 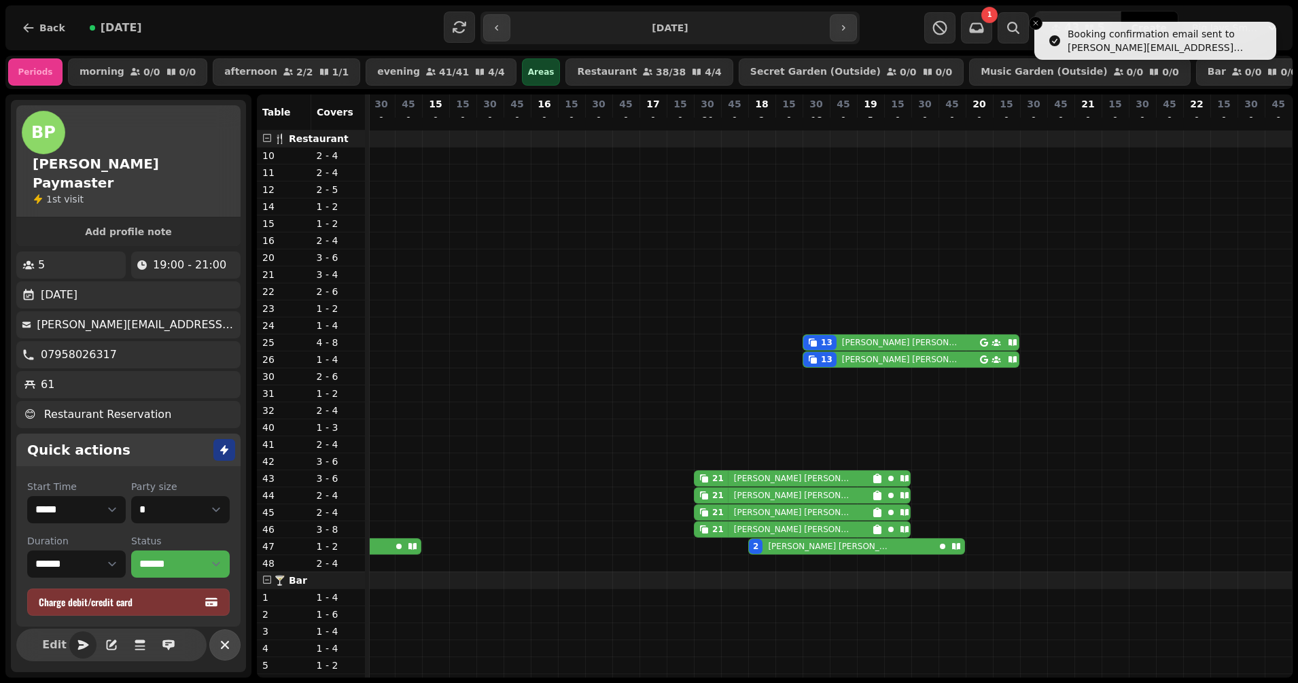 I want to click on button: Close toast, so click(x=1036, y=23).